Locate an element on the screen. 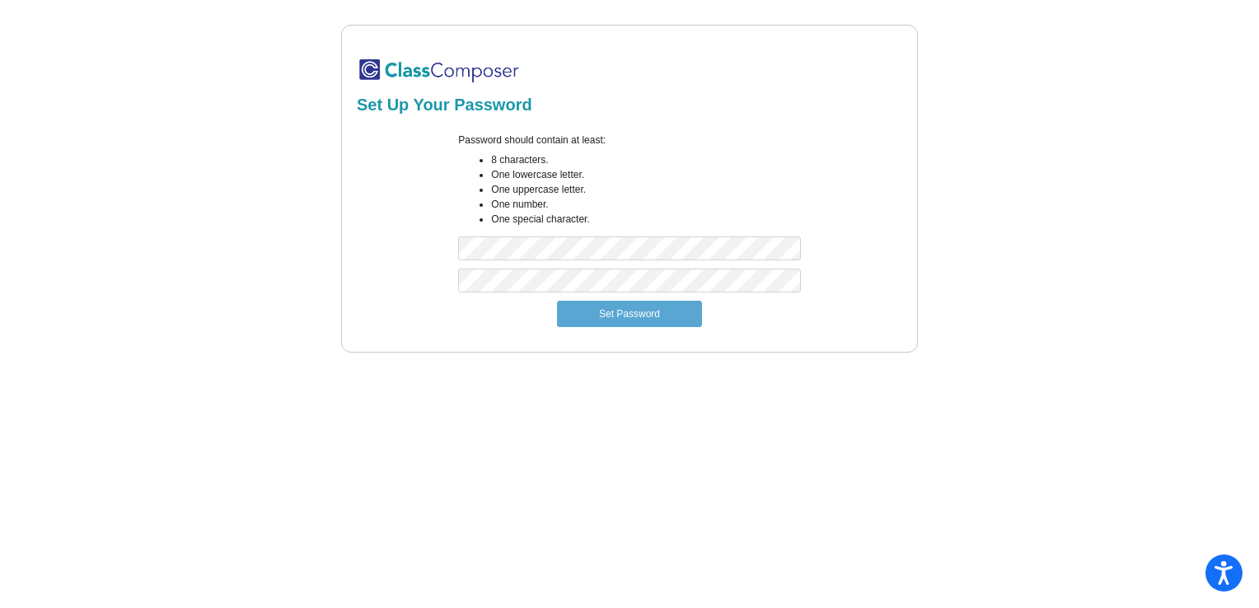 Image resolution: width=1259 pixels, height=608 pixels. li: One uppercase letter. is located at coordinates (645, 189).